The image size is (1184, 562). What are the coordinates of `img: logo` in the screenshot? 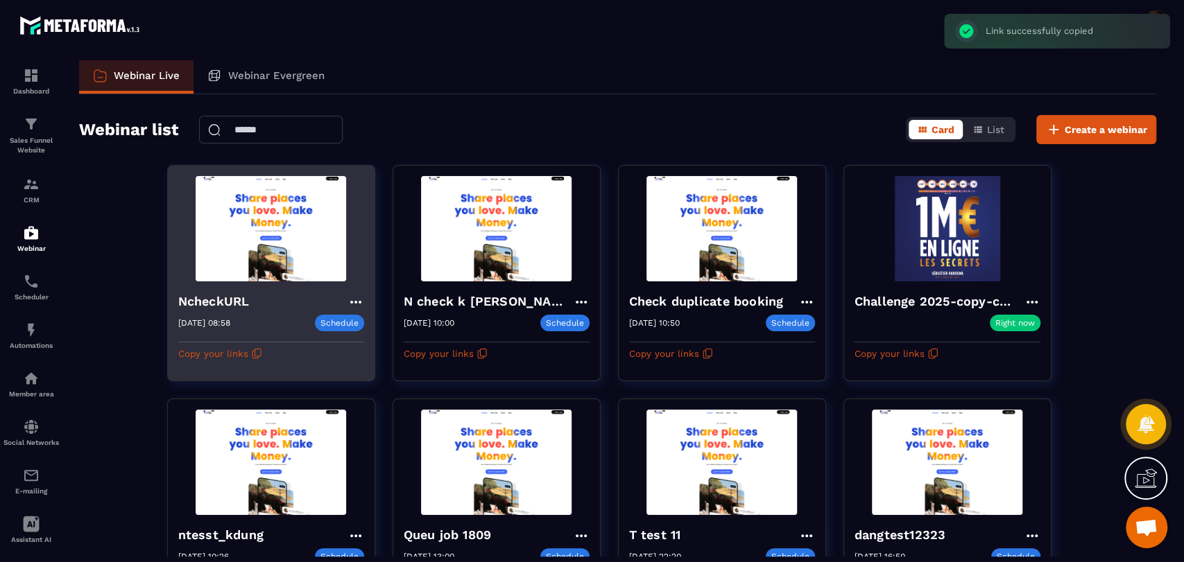 It's located at (82, 25).